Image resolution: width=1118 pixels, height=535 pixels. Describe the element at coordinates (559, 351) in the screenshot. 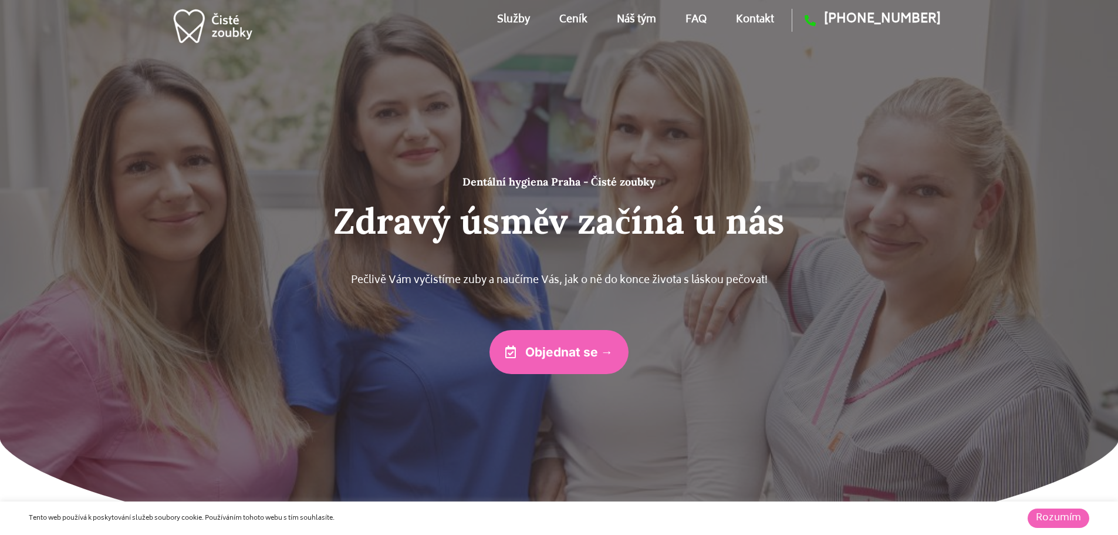

I see `a: Objednat se →` at that location.